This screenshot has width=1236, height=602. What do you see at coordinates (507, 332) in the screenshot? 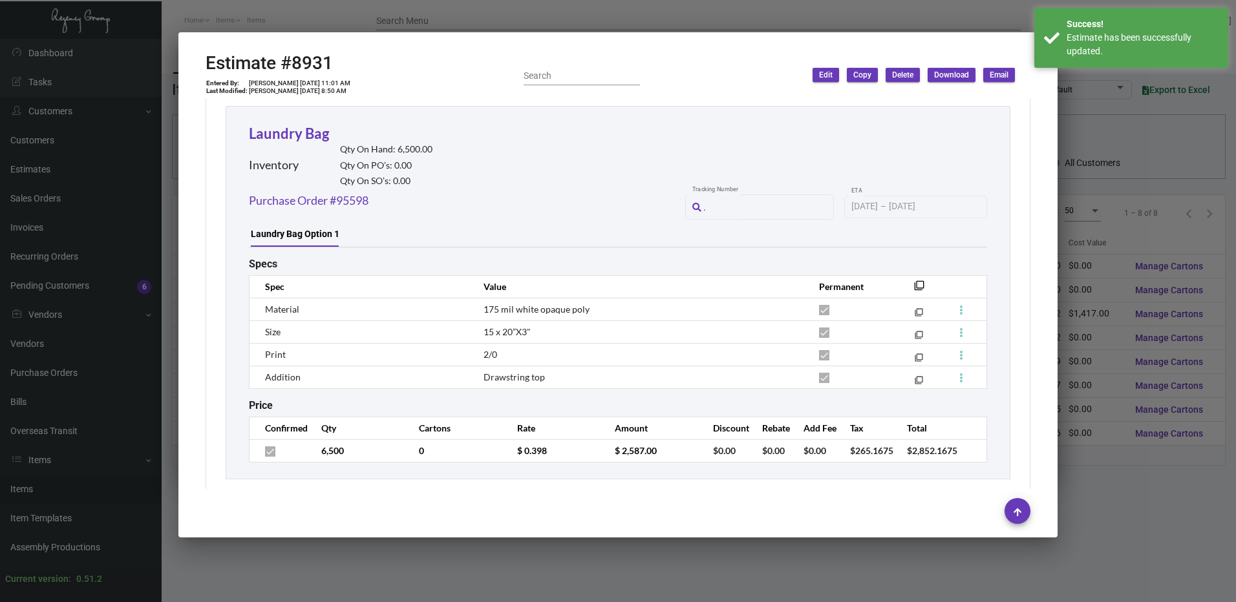
I see `span: 15 x 20”X3"` at bounding box center [507, 332].